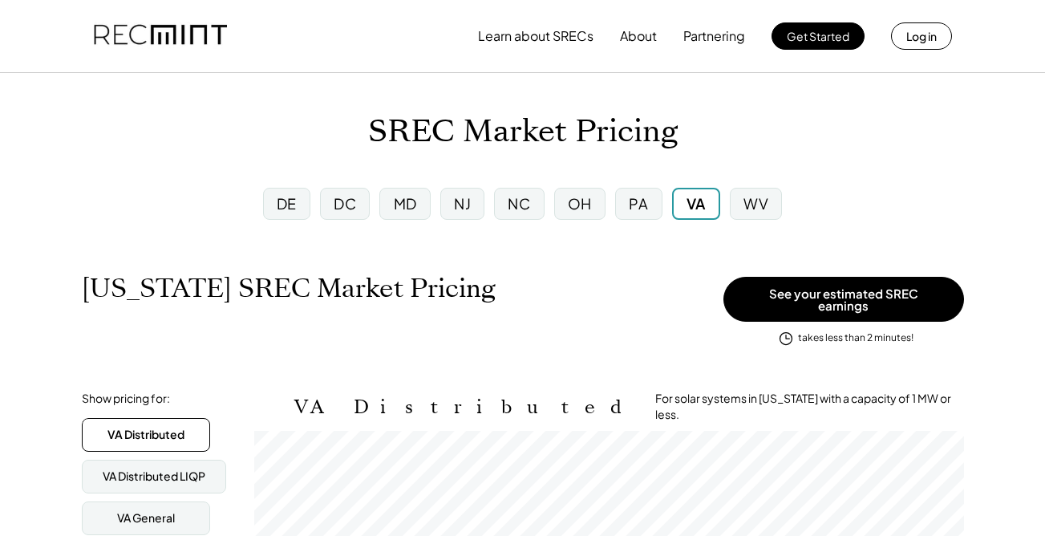 The image size is (1045, 536). What do you see at coordinates (154, 476) in the screenshot?
I see `div: VA Distributed LIQP` at bounding box center [154, 476].